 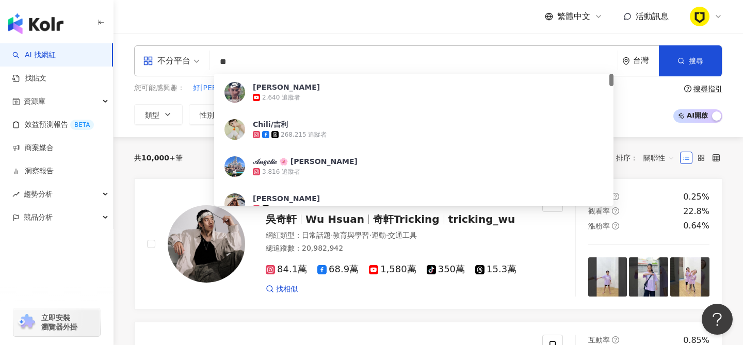 What do you see at coordinates (599, 340) in the screenshot?
I see `span: 互動率` at bounding box center [599, 340].